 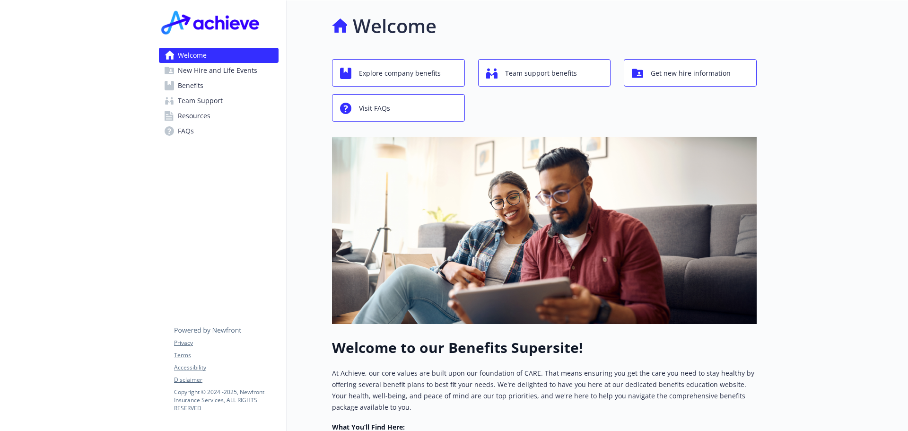 I want to click on span: Get new hire information, so click(x=691, y=73).